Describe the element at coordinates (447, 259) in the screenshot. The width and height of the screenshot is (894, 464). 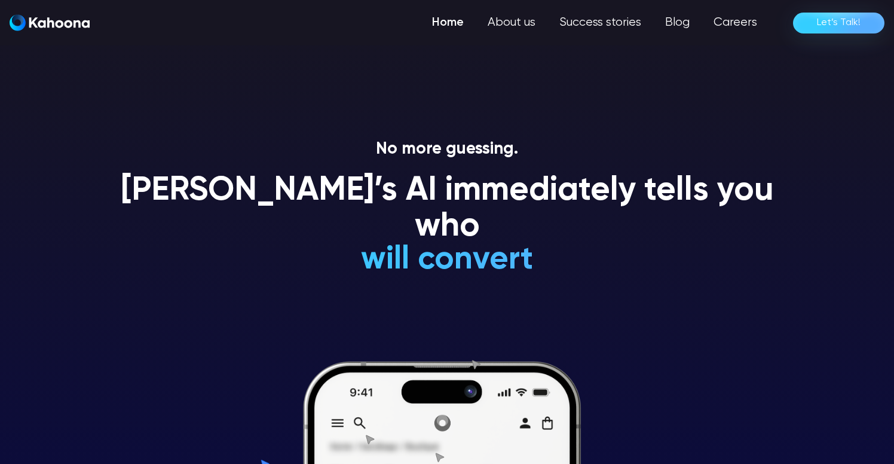
I see `h1: will convert` at that location.